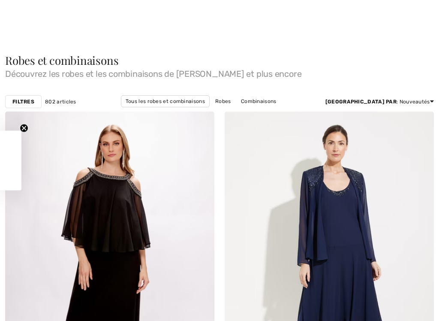  What do you see at coordinates (259, 101) in the screenshot?
I see `a: Combinaisons` at bounding box center [259, 101].